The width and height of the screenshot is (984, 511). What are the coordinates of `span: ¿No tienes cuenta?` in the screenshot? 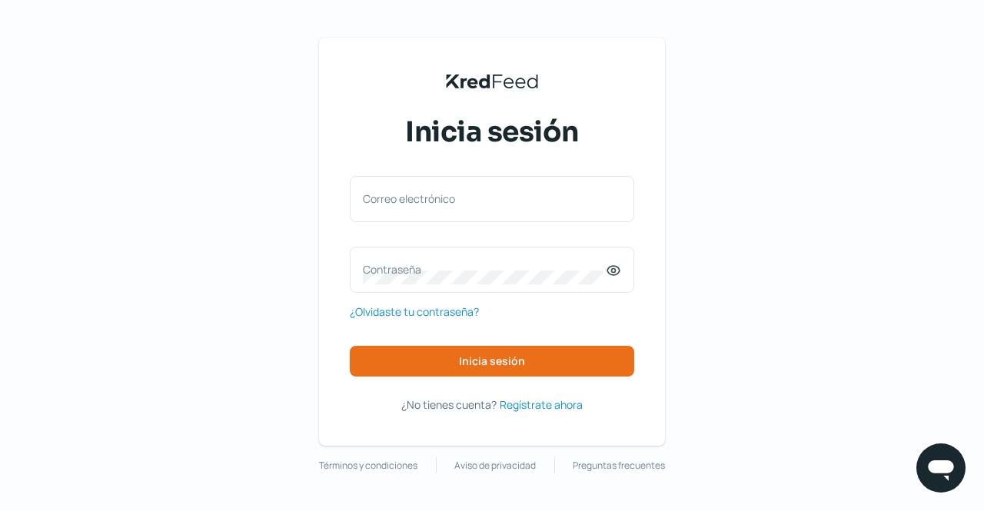 It's located at (449, 405).